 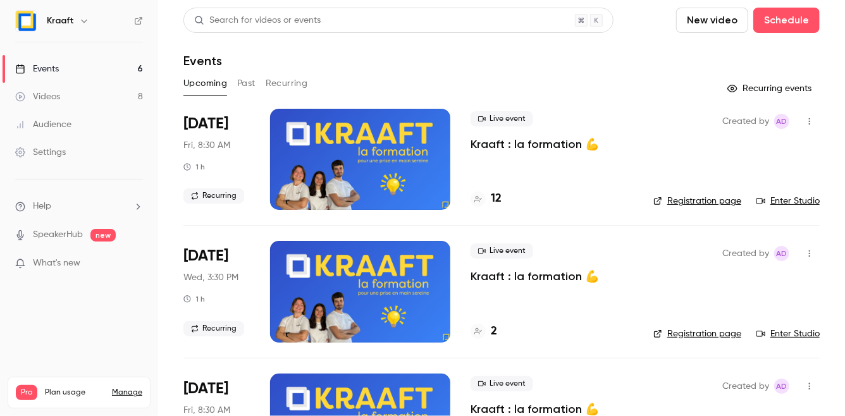 What do you see at coordinates (786, 20) in the screenshot?
I see `button: Schedule` at bounding box center [786, 20].